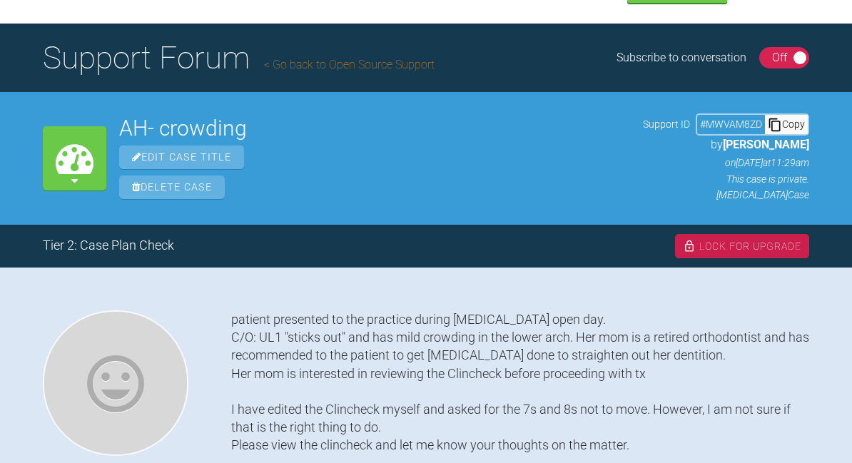 This screenshot has width=852, height=463. What do you see at coordinates (730, 124) in the screenshot?
I see `div: # MWVAM8ZD` at bounding box center [730, 124].